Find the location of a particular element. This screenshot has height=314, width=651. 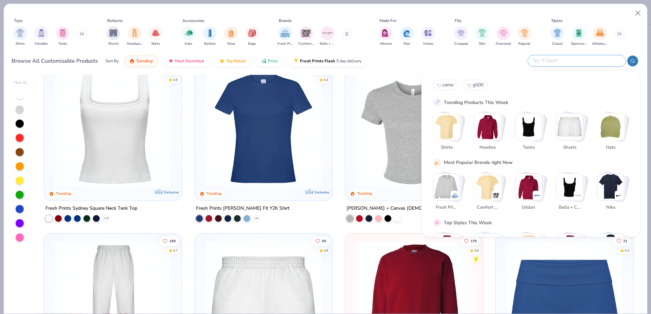

img: Shorts Image is located at coordinates (113, 33).